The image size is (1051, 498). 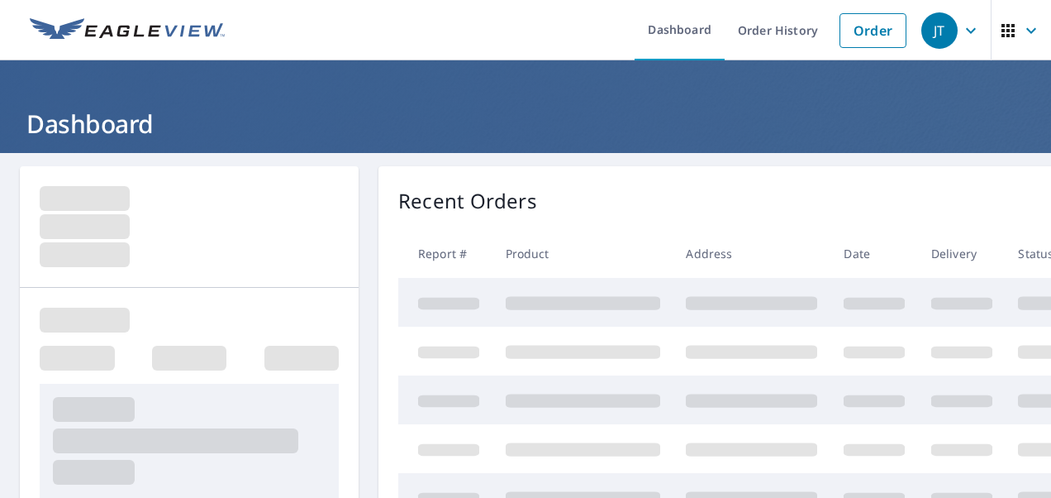 I want to click on img: EV Logo, so click(x=127, y=31).